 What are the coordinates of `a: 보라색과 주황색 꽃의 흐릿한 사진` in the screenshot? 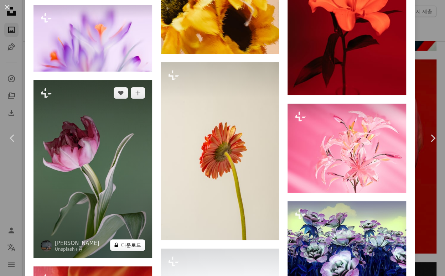 It's located at (93, 38).